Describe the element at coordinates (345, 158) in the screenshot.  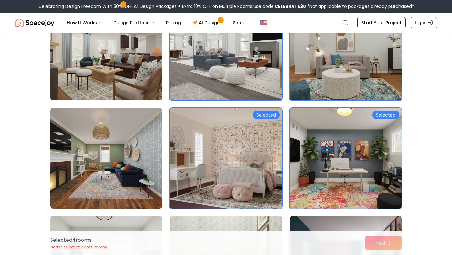
I see `img: Room room-6` at that location.